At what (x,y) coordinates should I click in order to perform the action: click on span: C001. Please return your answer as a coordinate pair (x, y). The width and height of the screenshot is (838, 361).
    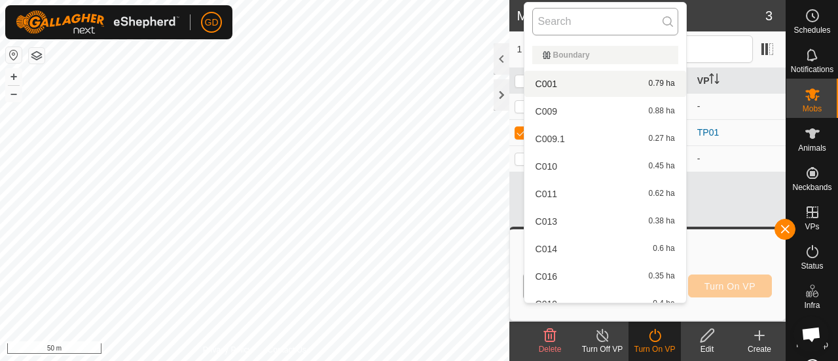
    Looking at the image, I should click on (546, 84).